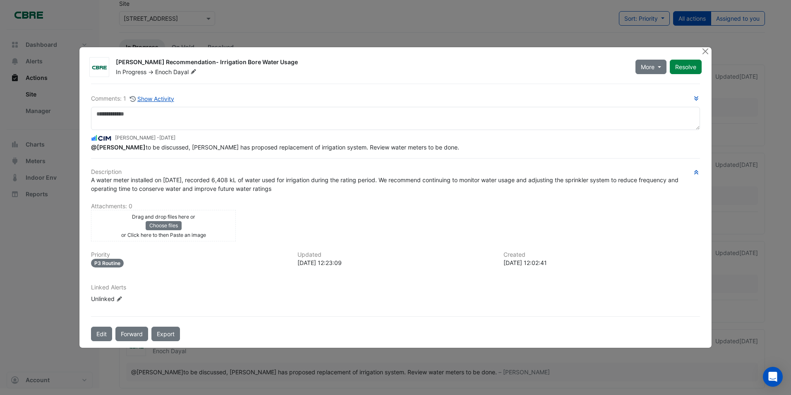 The height and width of the screenshot is (395, 791). What do you see at coordinates (99, 67) in the screenshot?
I see `img: CBRE Charter Hall` at bounding box center [99, 67].